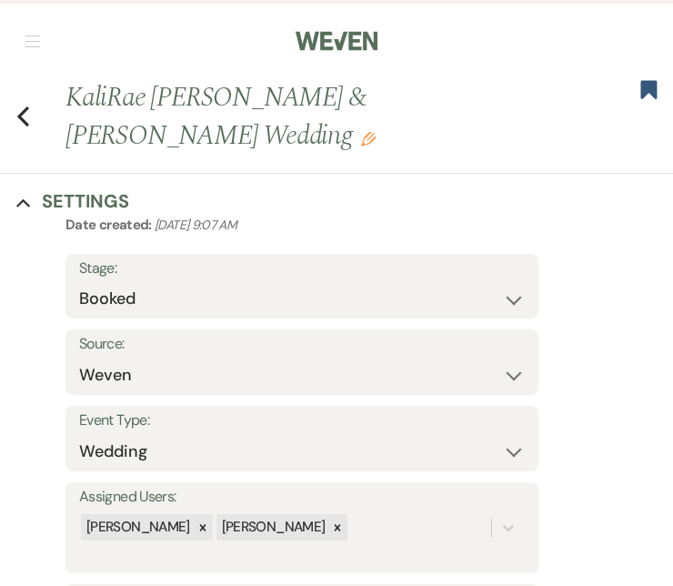 This screenshot has height=586, width=673. What do you see at coordinates (73, 201) in the screenshot?
I see `button: Settings` at bounding box center [73, 201].